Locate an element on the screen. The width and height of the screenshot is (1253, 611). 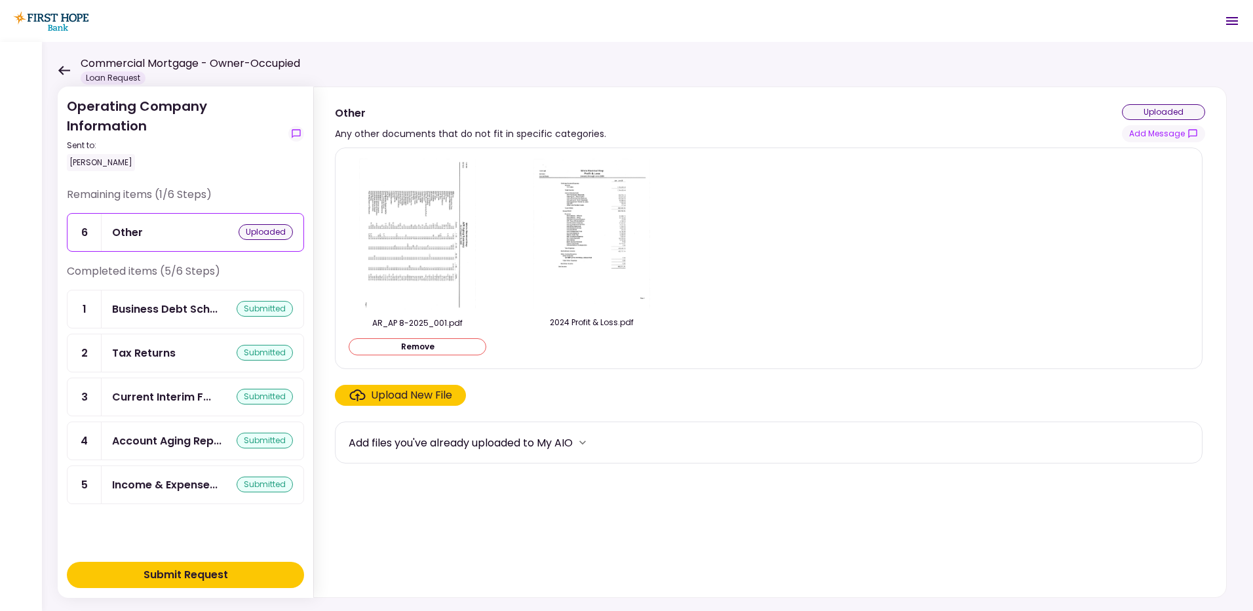
button: more is located at coordinates (583, 442).